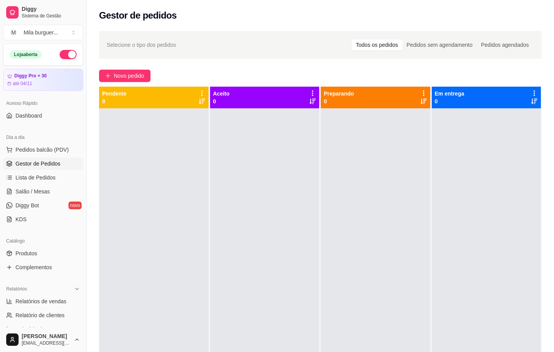  What do you see at coordinates (129, 76) in the screenshot?
I see `span: Novo pedido` at bounding box center [129, 76].